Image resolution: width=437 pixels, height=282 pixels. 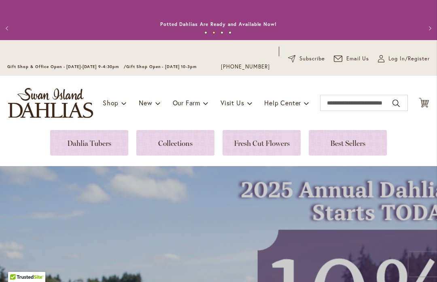 What do you see at coordinates (206, 32) in the screenshot?
I see `button: 1 of 4` at bounding box center [206, 32].